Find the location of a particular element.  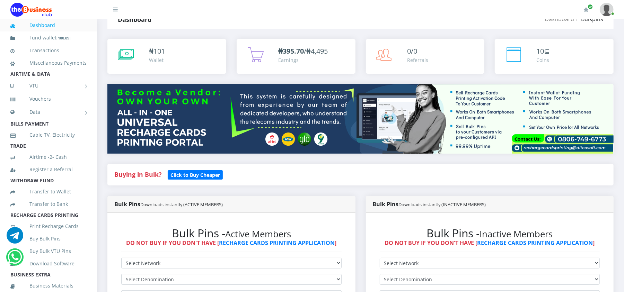

span: Renew/Upgrade Subscription is located at coordinates (590, 7).